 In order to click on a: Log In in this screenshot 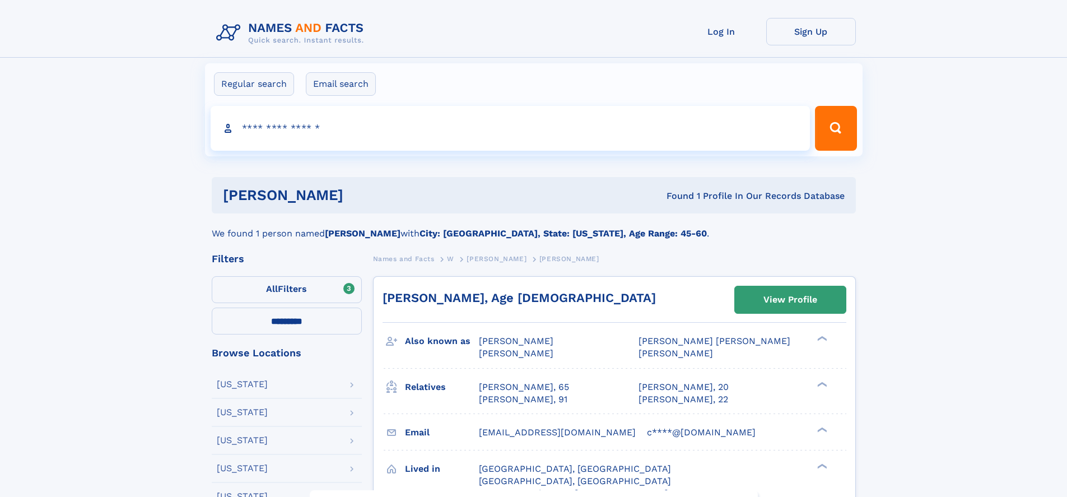, I will do `click(721, 31)`.